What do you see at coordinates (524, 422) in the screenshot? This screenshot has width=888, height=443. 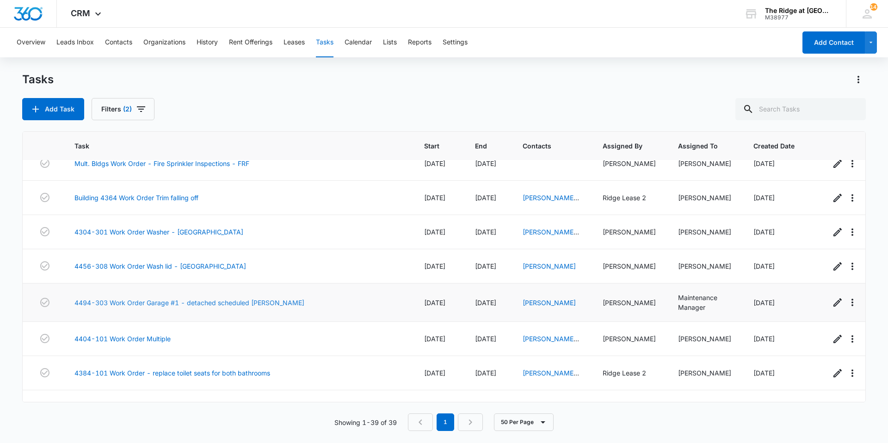 I see `button: 50 Per Page` at bounding box center [524, 422].